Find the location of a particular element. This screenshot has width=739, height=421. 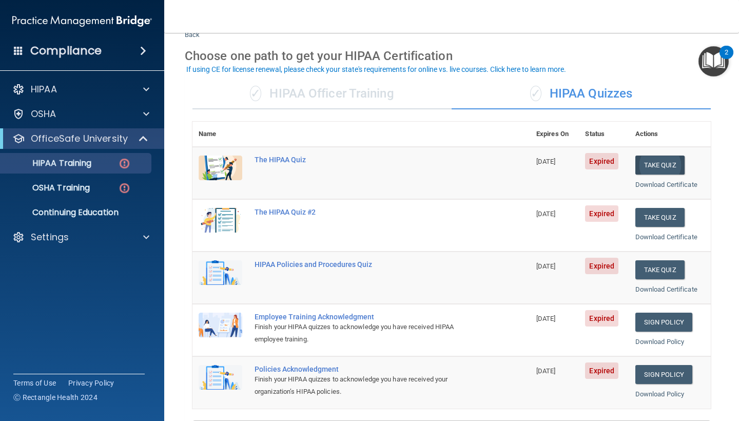

div: Employee Training Acknowledgment is located at coordinates (367, 317).